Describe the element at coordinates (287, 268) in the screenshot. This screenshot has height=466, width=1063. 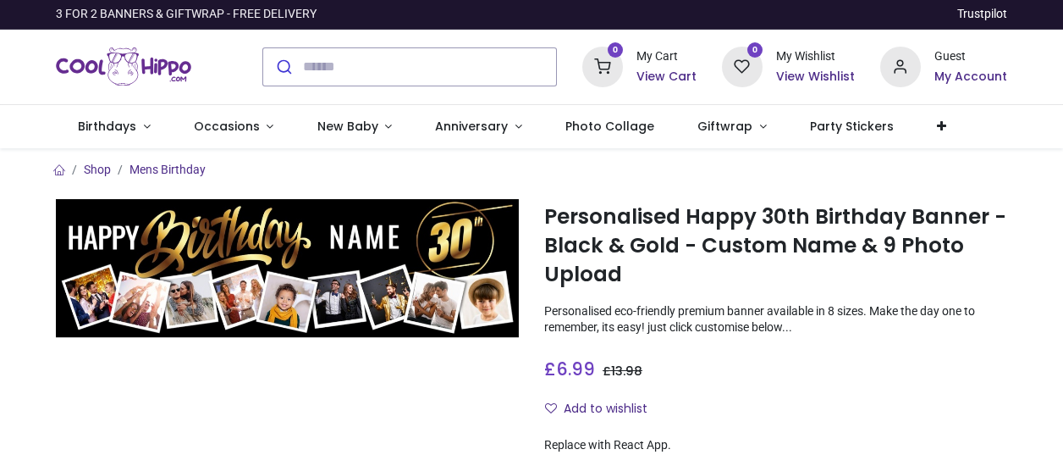
I see `img: Personalised Happy 30th Birthday Banner - Black & Gold - Custom Name & 9 Photo Upload` at that location.